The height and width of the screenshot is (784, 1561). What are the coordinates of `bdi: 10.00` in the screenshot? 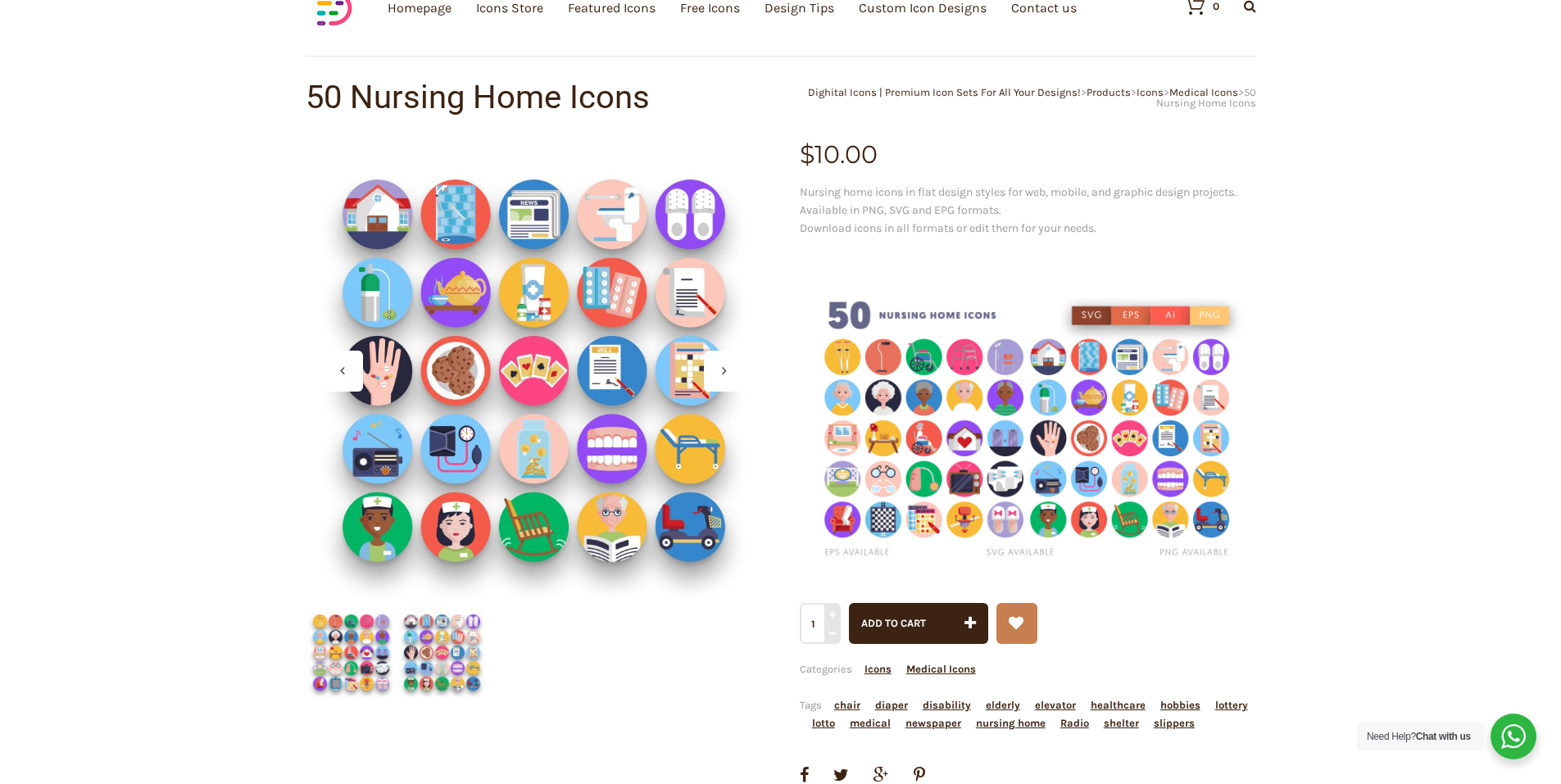 It's located at (838, 154).